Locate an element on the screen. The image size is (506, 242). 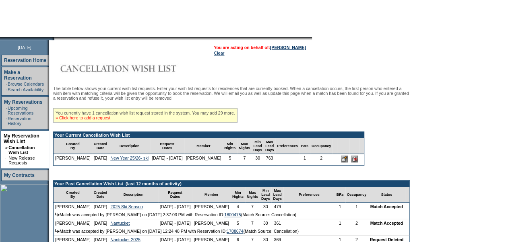
td: 4 is located at coordinates (238, 207).